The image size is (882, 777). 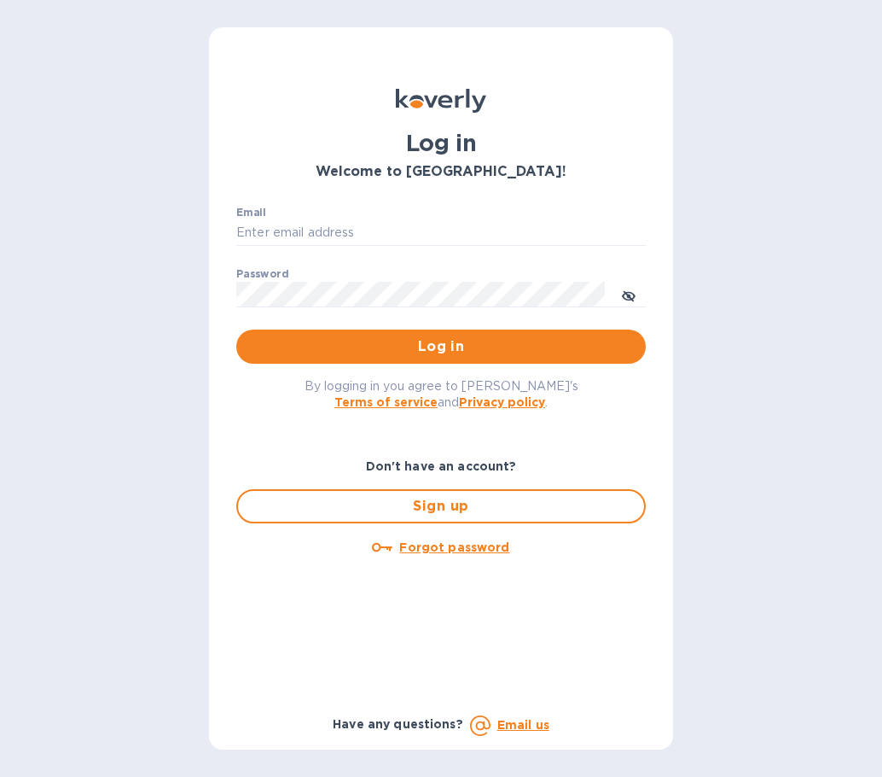 I want to click on b: Privacy policy, so click(x=502, y=402).